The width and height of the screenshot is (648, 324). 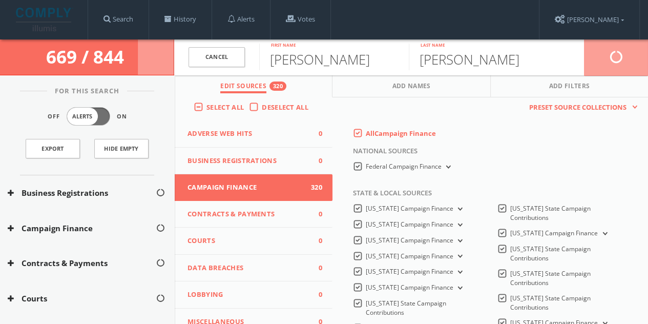 I want to click on div: 320, so click(x=278, y=86).